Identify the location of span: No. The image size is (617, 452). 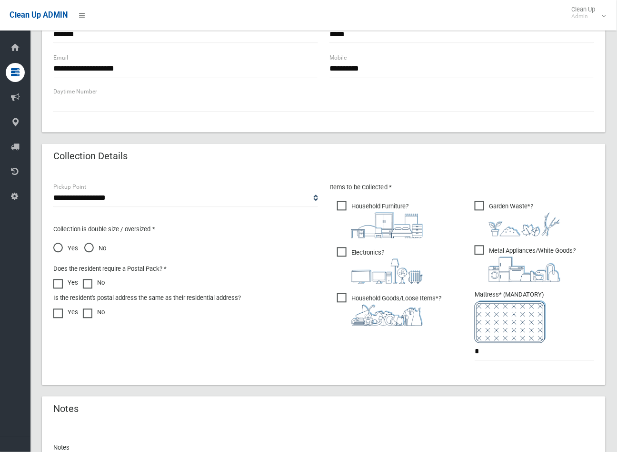
(95, 249).